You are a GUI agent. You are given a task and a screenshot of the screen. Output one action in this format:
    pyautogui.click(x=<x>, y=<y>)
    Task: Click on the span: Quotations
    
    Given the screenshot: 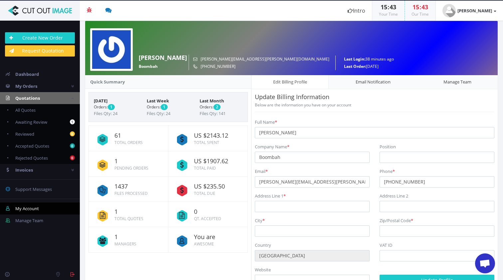 What is the action you would take?
    pyautogui.click(x=28, y=98)
    